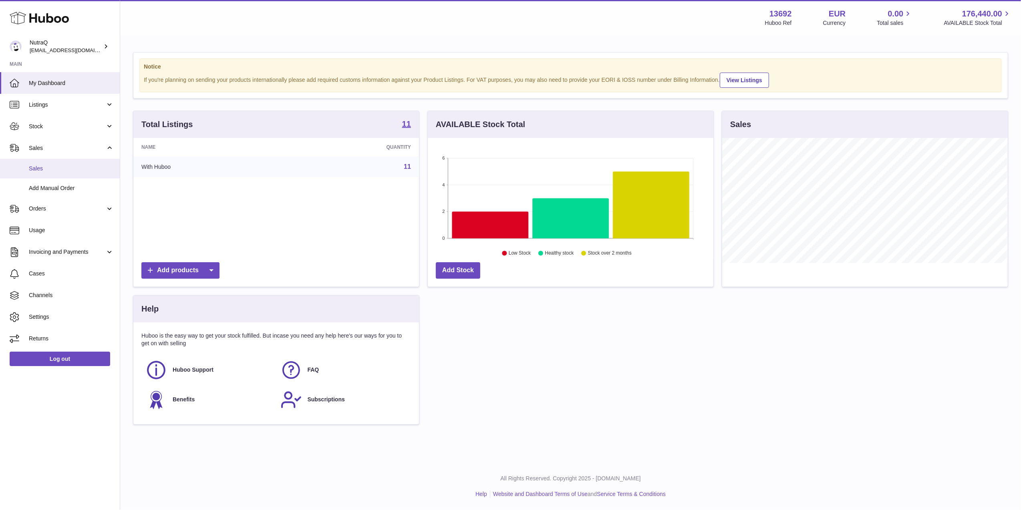  Describe the element at coordinates (571, 79) in the screenshot. I see `div: If you're planning on sending your products internationally please add required customs informati...` at that location.